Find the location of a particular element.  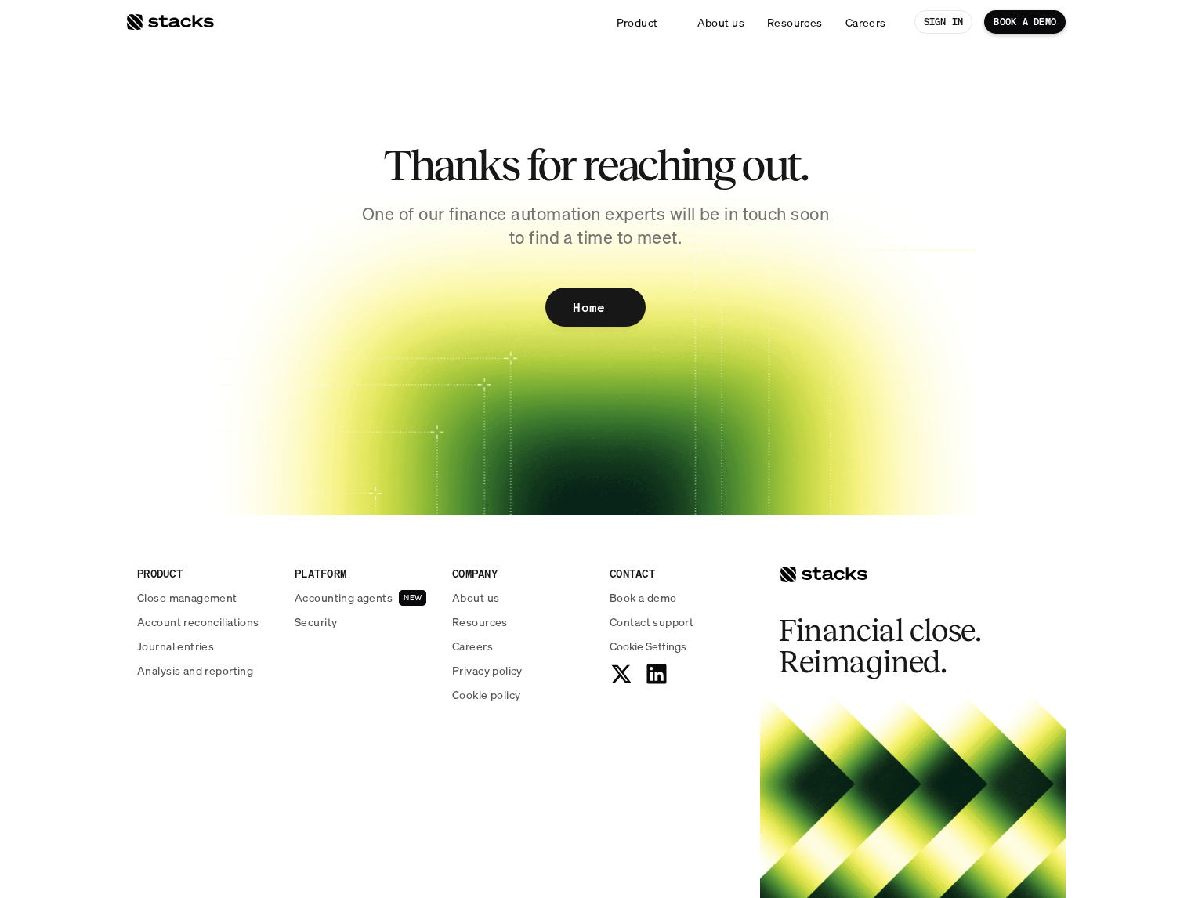

a: Analysis and reporting is located at coordinates (206, 670).